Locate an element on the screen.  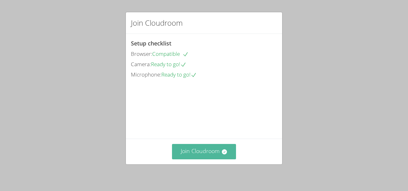
span: Setup checklist is located at coordinates (151, 43).